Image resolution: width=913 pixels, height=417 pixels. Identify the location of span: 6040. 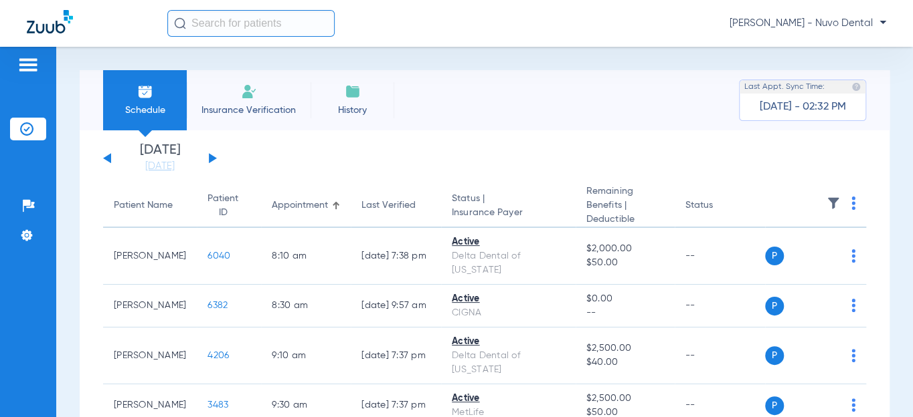
(219, 256).